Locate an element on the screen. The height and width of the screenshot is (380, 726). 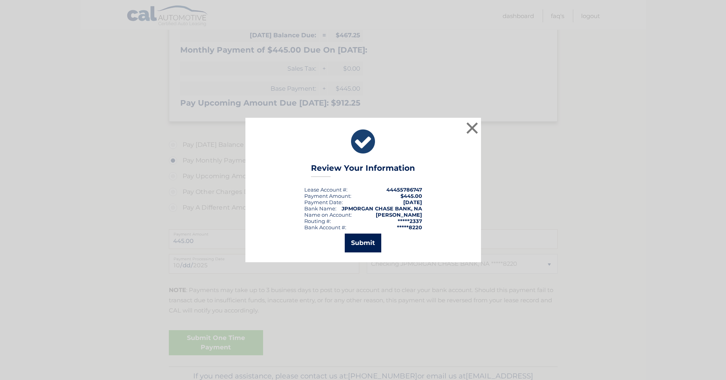
span: $445.00 is located at coordinates (411, 196).